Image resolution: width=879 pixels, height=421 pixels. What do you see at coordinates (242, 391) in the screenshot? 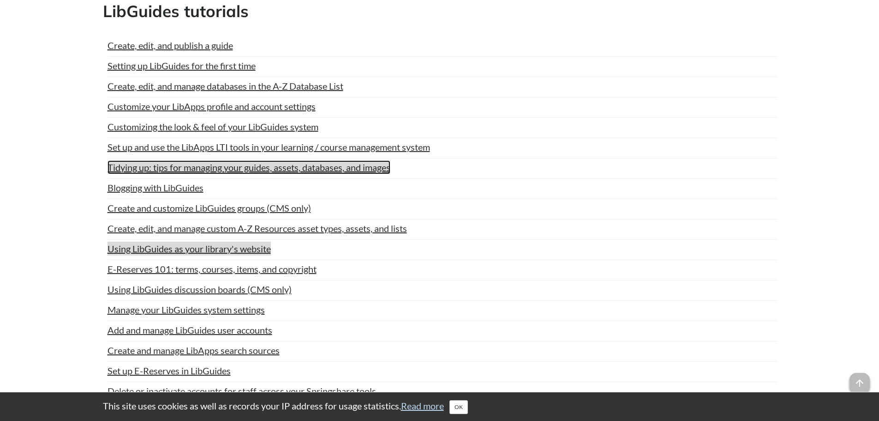
I see `a: Delete or inactivate accounts for staff across your Springshare tools` at bounding box center [242, 391].